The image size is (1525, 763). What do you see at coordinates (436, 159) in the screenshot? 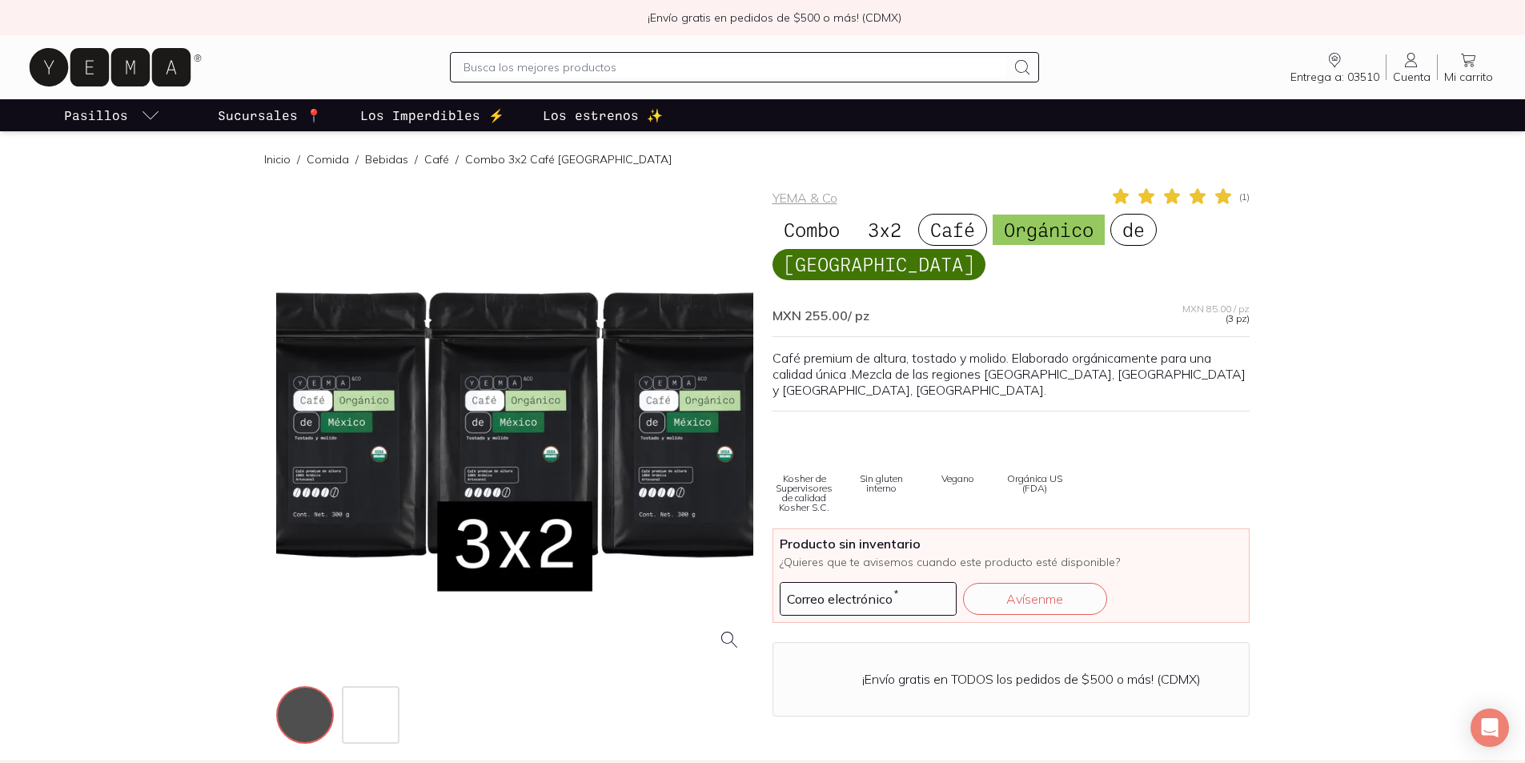
I see `a: Café` at bounding box center [436, 159].